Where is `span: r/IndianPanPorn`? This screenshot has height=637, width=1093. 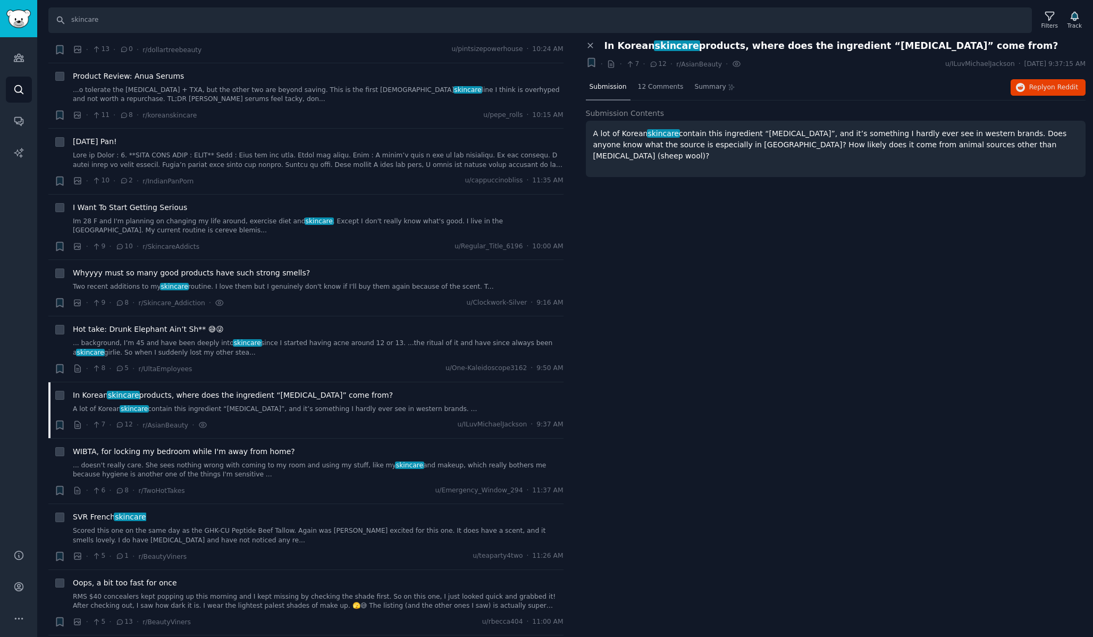
span: r/IndianPanPorn is located at coordinates (168, 181).